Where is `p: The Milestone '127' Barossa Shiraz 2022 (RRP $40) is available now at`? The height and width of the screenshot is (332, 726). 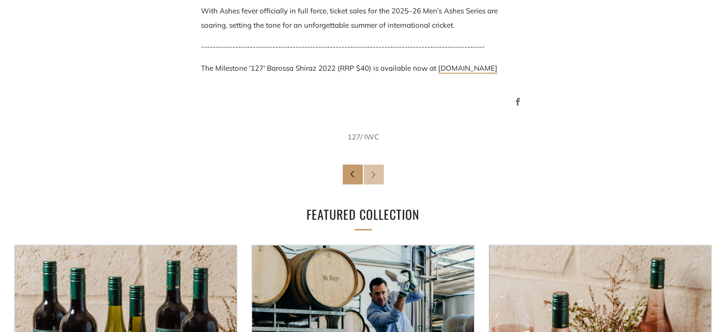
p: The Milestone '127' Barossa Shiraz 2022 (RRP $40) is available now at is located at coordinates (363, 68).